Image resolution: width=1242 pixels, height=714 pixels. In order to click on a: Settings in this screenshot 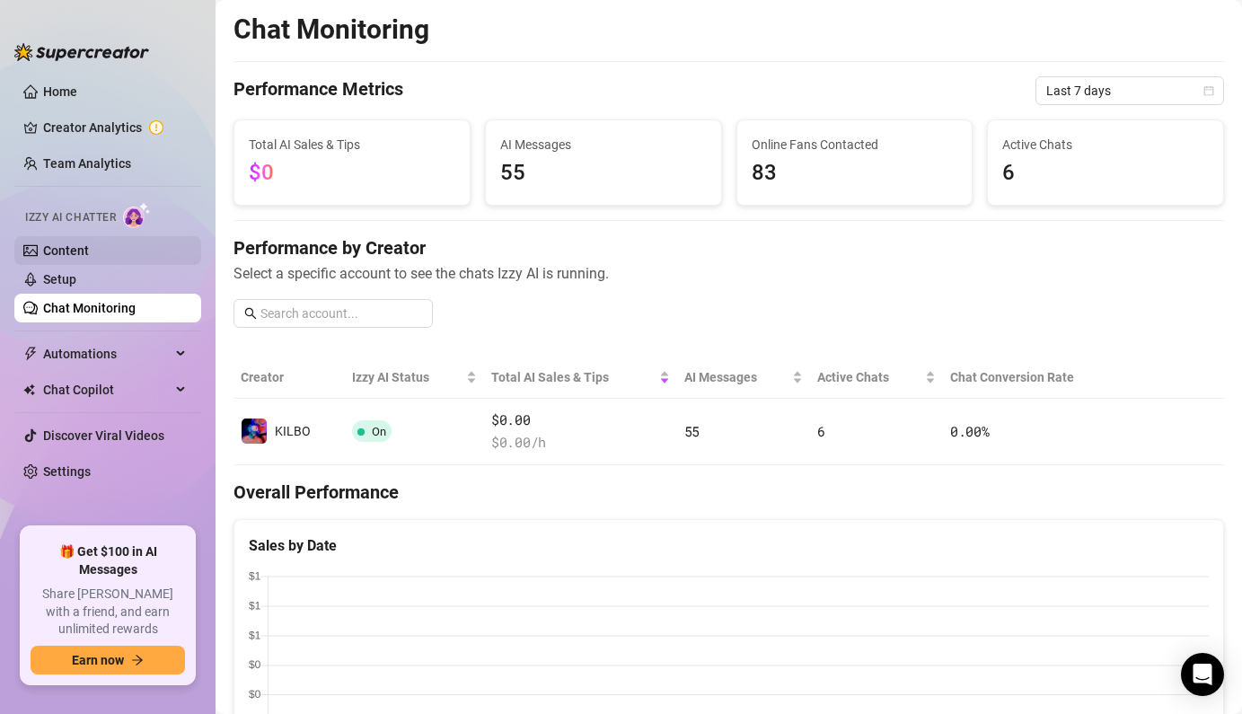, I will do `click(66, 471)`.